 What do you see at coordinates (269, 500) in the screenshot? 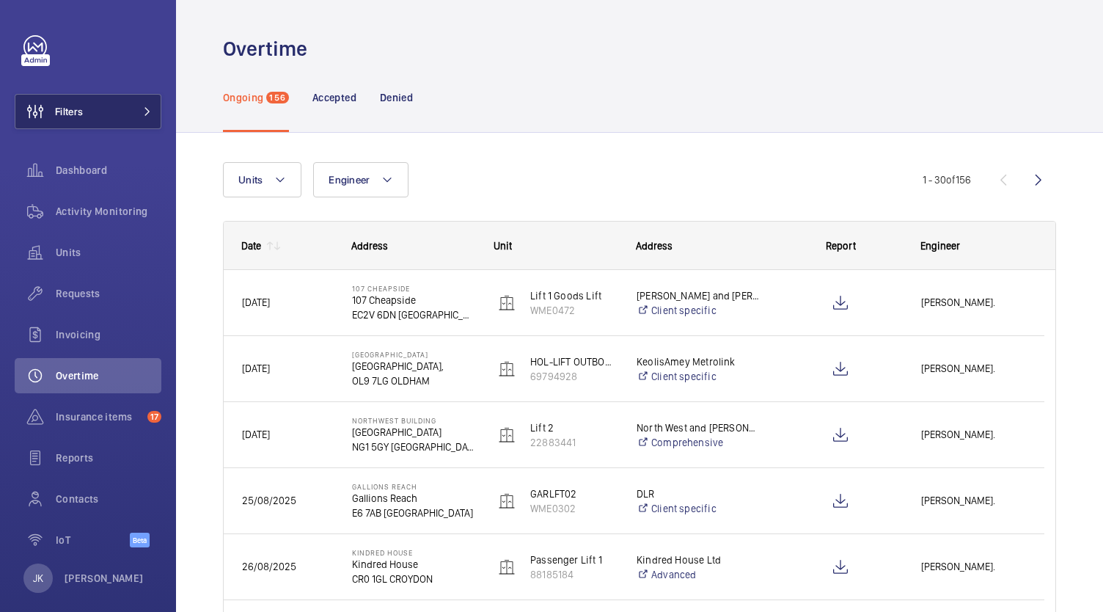
I see `span: 25/08/2025` at bounding box center [269, 500].